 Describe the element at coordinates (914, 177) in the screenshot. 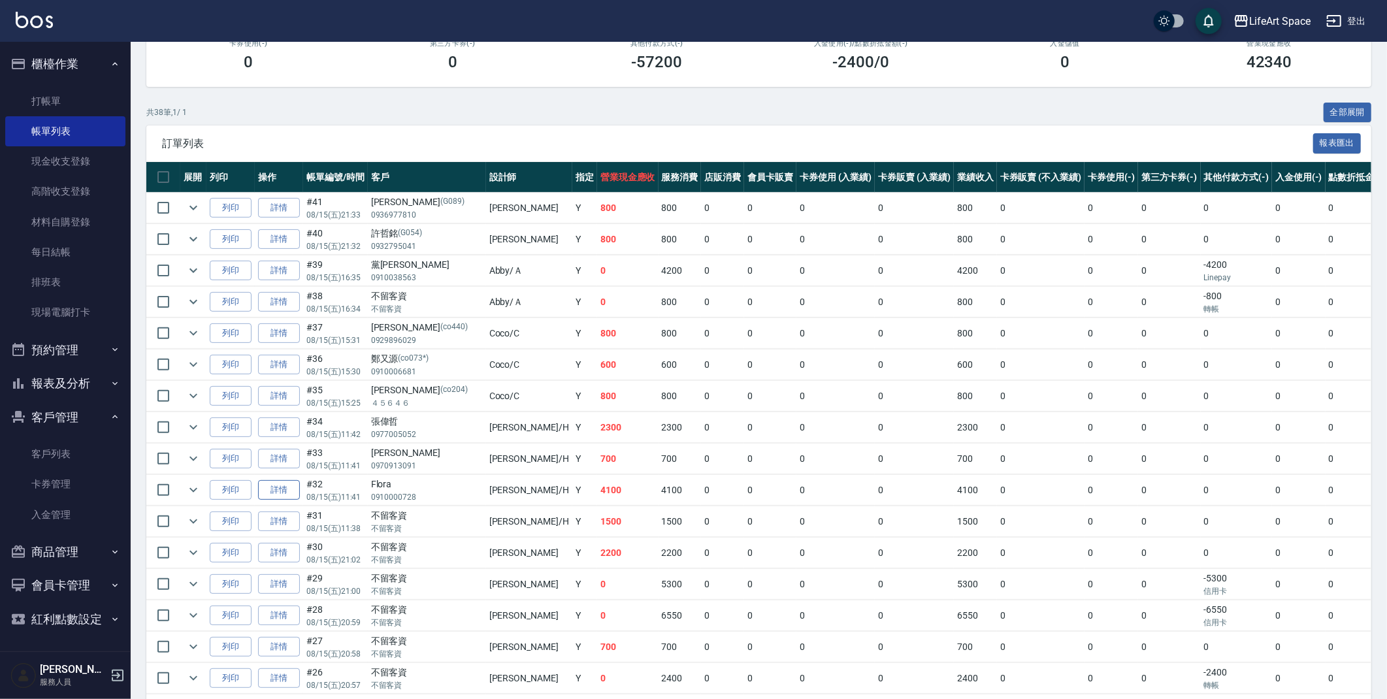

I see `th: 卡券販賣 (入業績)` at that location.